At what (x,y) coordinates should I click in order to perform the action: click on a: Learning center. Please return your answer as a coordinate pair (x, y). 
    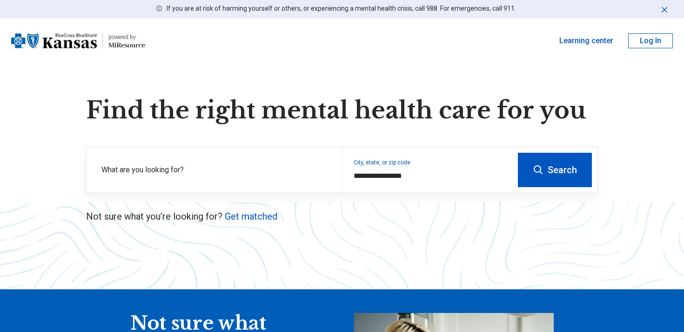
    Looking at the image, I should click on (586, 41).